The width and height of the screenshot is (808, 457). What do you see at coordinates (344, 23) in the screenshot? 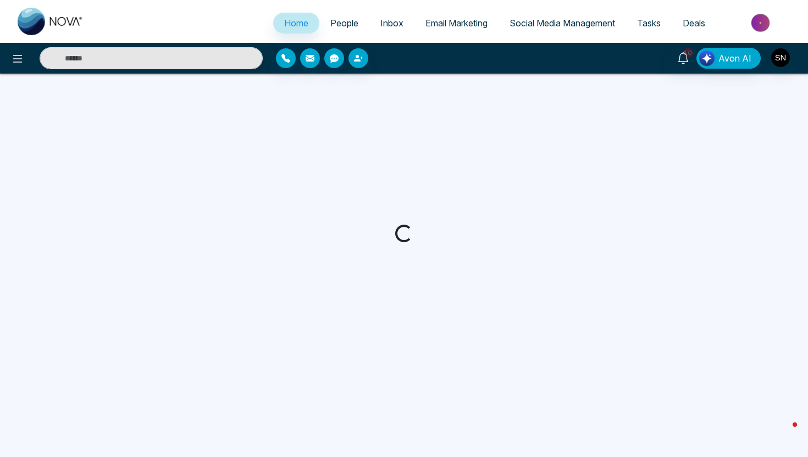
I see `a: People` at bounding box center [344, 23].